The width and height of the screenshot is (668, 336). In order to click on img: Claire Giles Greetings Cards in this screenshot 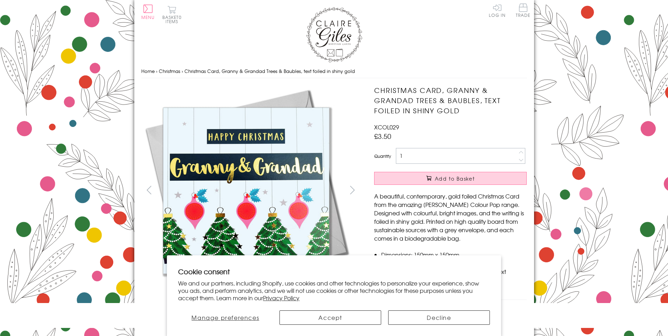, I will do `click(334, 35)`.